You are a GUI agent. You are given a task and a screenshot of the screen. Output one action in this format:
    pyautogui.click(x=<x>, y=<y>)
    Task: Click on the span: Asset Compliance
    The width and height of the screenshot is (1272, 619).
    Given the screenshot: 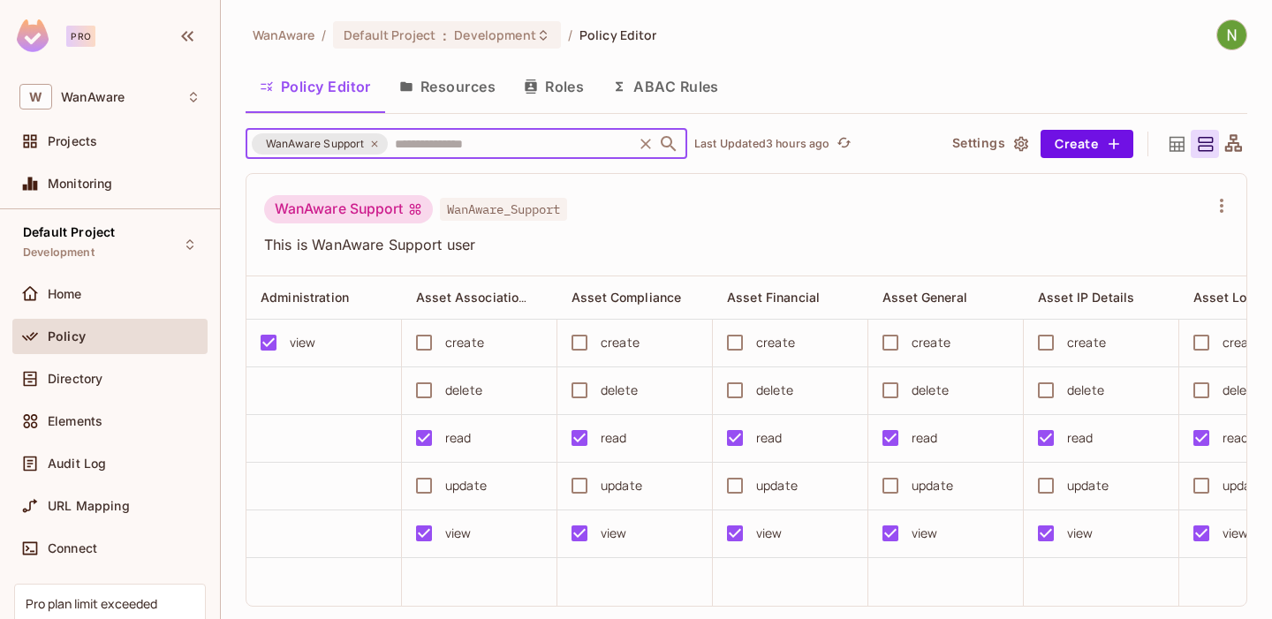 What is the action you would take?
    pyautogui.click(x=626, y=297)
    